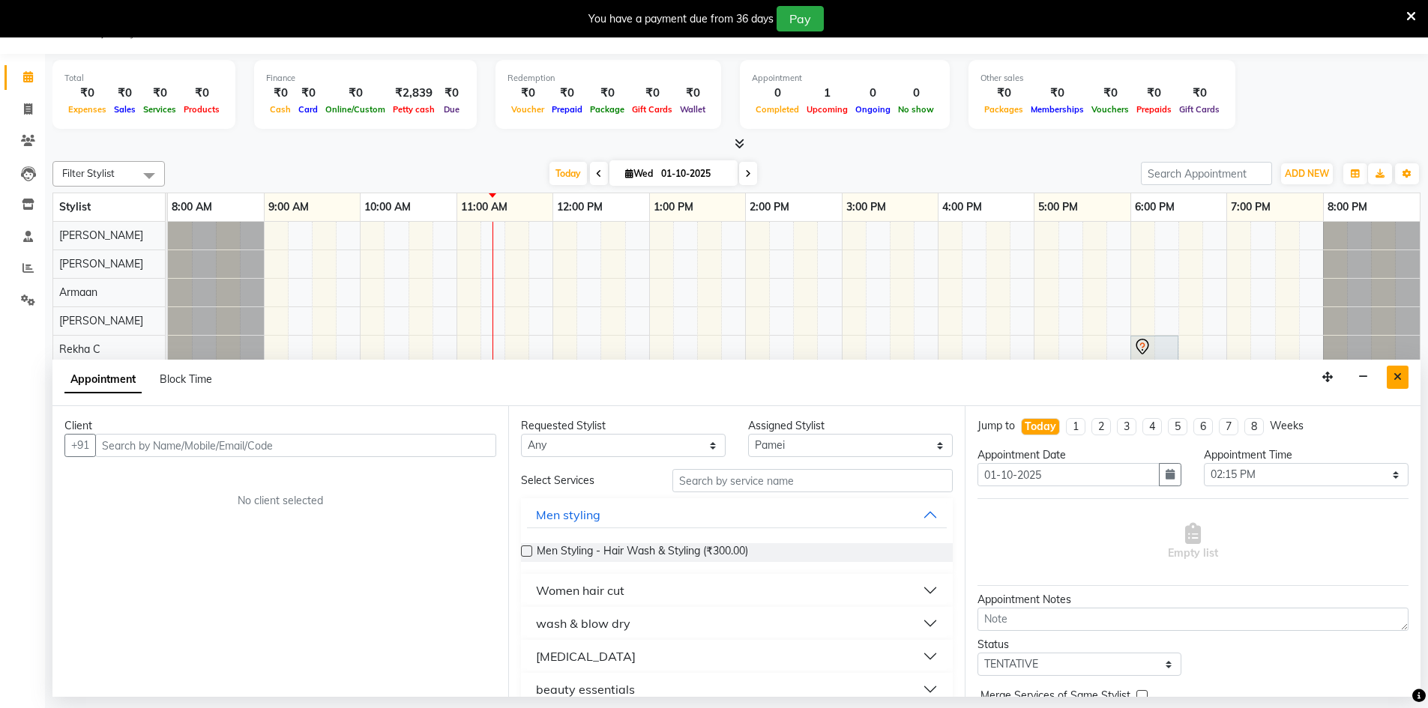 Image resolution: width=1428 pixels, height=708 pixels. What do you see at coordinates (736, 623) in the screenshot?
I see `button: wash & blow dry` at bounding box center [736, 623].